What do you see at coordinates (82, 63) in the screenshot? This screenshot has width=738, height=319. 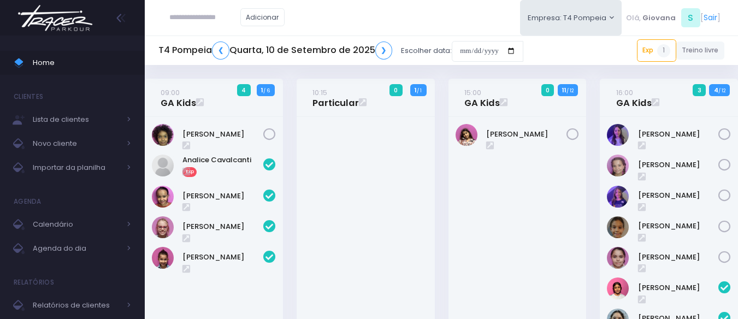 I see `span: Home` at bounding box center [82, 63].